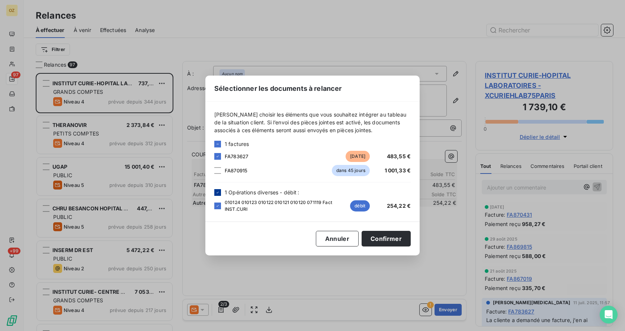 This screenshot has width=625, height=331. What do you see at coordinates (386, 239) in the screenshot?
I see `button: Confirmer` at bounding box center [386, 239].